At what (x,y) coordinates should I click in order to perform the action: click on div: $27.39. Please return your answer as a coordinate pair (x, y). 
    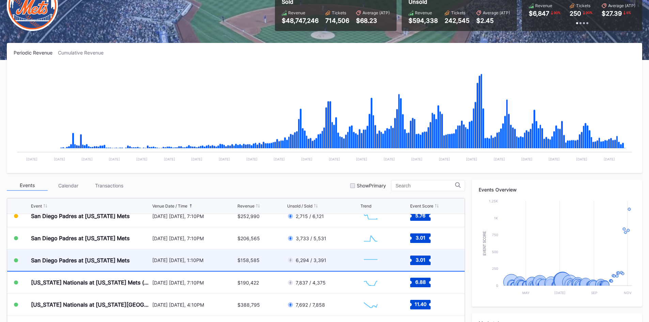
    Looking at the image, I should click on (612, 13).